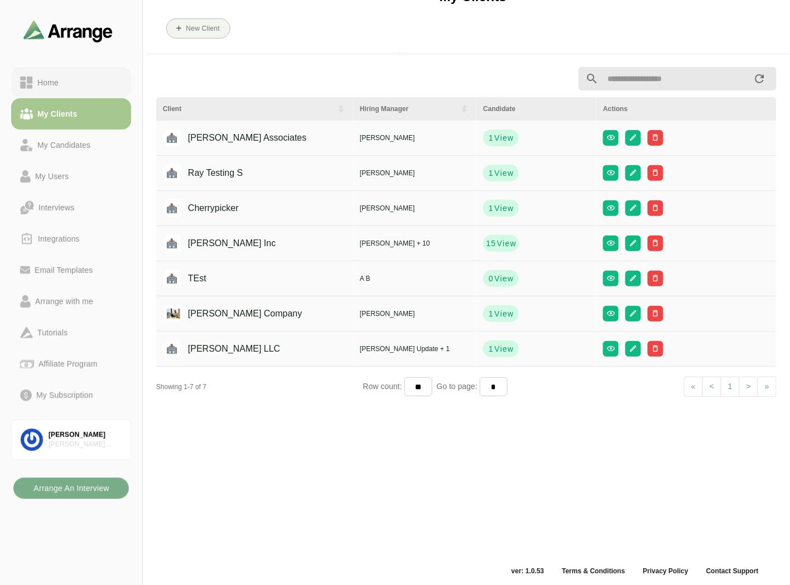 This screenshot has height=585, width=790. What do you see at coordinates (593, 571) in the screenshot?
I see `a: Terms & Conditions` at bounding box center [593, 571].